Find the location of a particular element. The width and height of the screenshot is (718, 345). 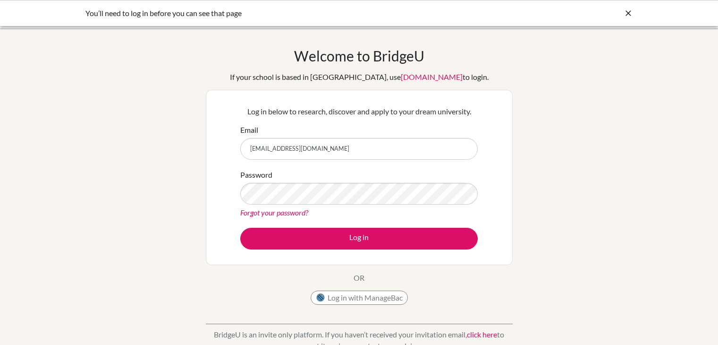

label: Password is located at coordinates (256, 175).